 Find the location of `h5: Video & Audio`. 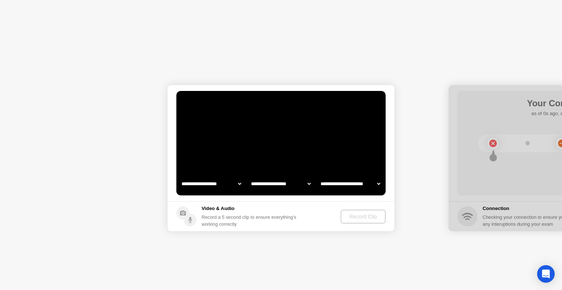

h5: Video & Audio is located at coordinates (250, 209).